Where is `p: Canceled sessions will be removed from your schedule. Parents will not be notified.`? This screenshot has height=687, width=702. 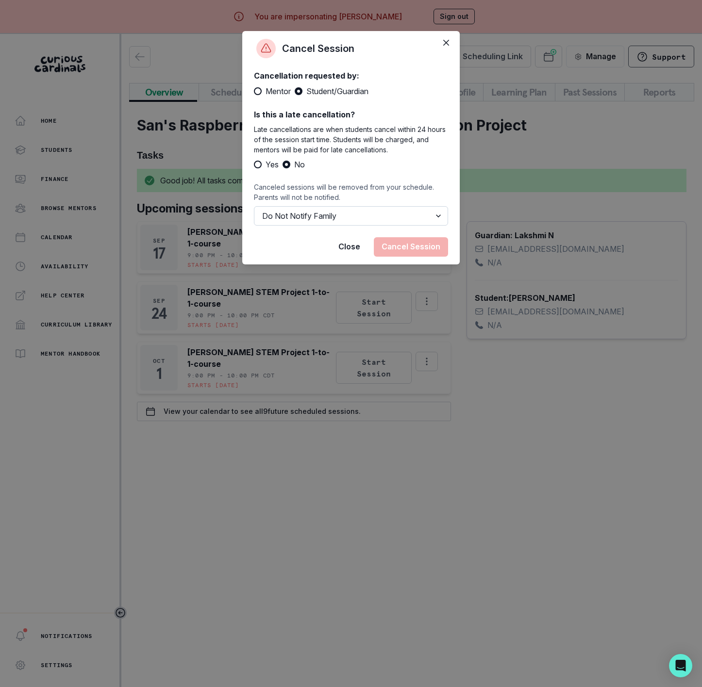 p: Canceled sessions will be removed from your schedule. Parents will not be notified. is located at coordinates (351, 192).